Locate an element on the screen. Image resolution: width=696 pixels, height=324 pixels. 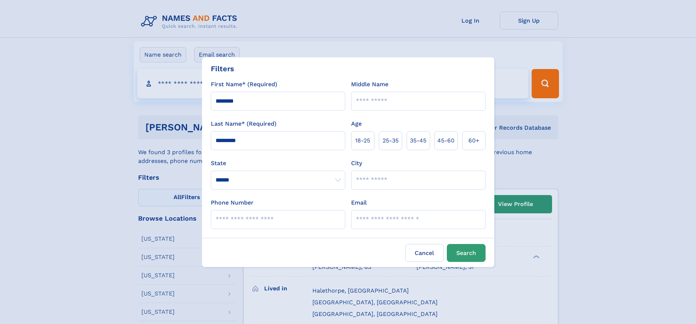
span: 45‑60 is located at coordinates (446, 141).